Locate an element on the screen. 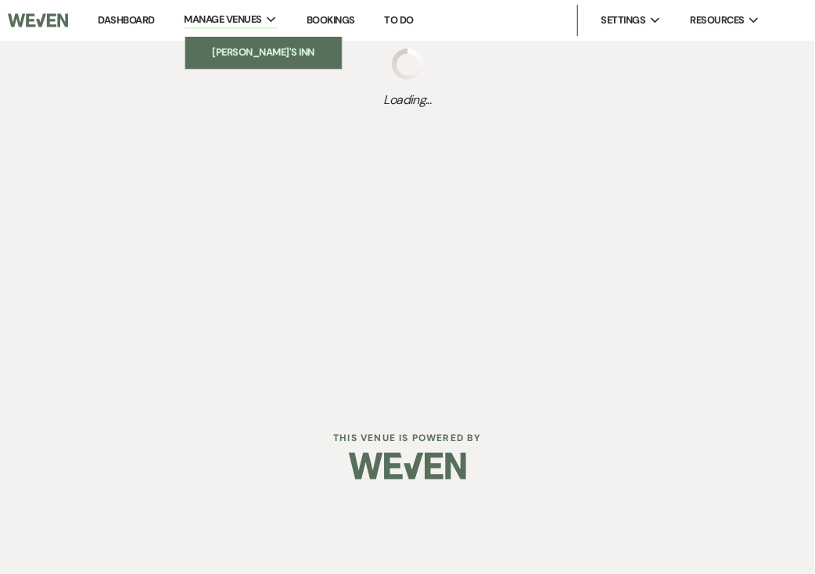 The image size is (815, 574). img: loading spinner is located at coordinates (408, 64).